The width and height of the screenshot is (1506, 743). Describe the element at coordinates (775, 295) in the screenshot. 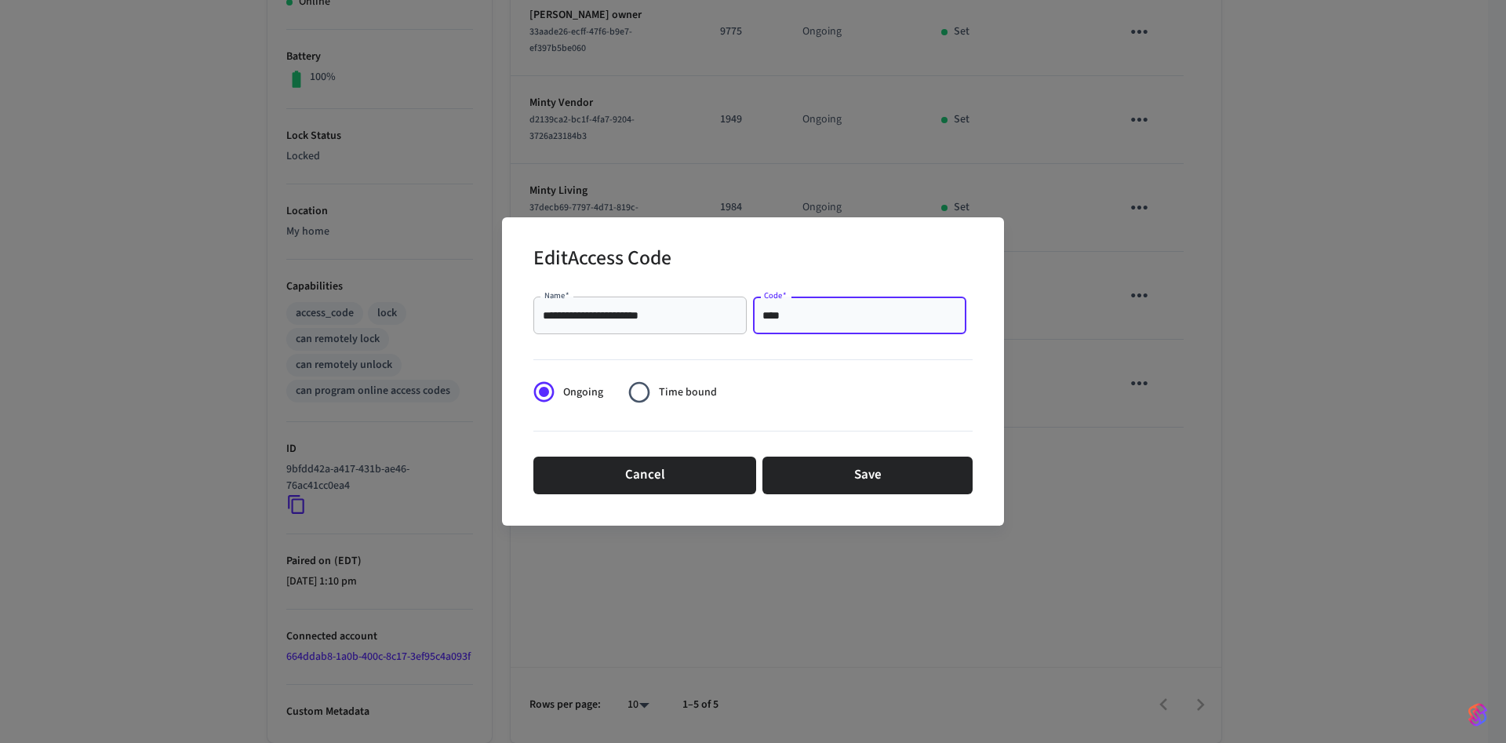

I see `label: Code` at that location.